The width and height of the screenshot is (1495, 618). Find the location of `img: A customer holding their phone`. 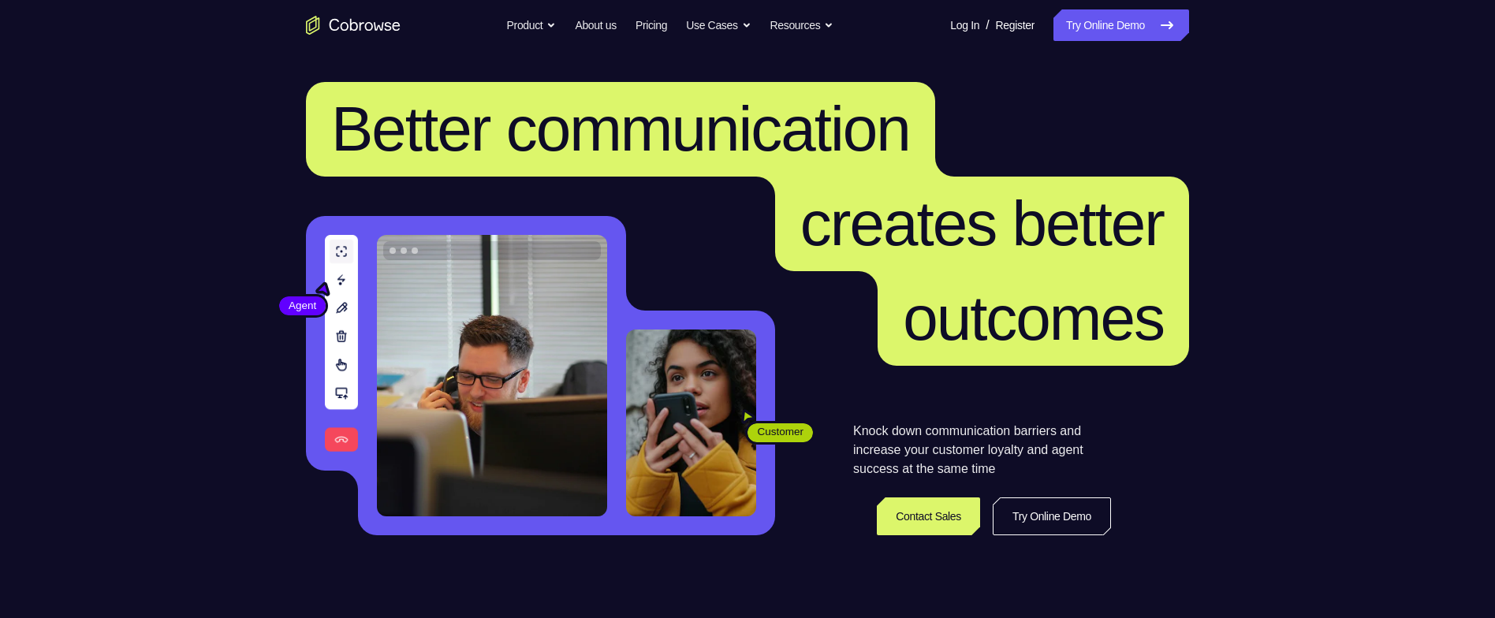

img: A customer holding their phone is located at coordinates (691, 423).